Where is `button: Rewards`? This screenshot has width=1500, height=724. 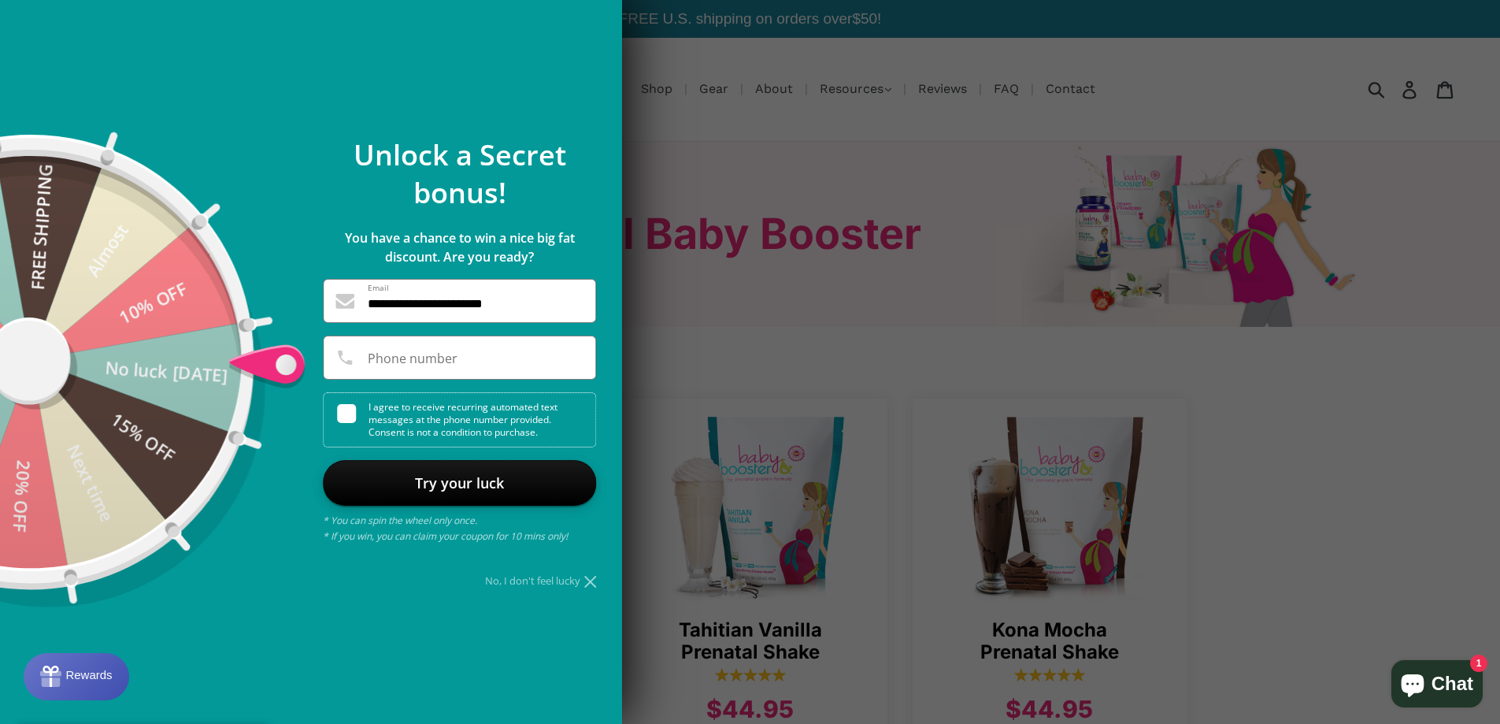 button: Rewards is located at coordinates (76, 676).